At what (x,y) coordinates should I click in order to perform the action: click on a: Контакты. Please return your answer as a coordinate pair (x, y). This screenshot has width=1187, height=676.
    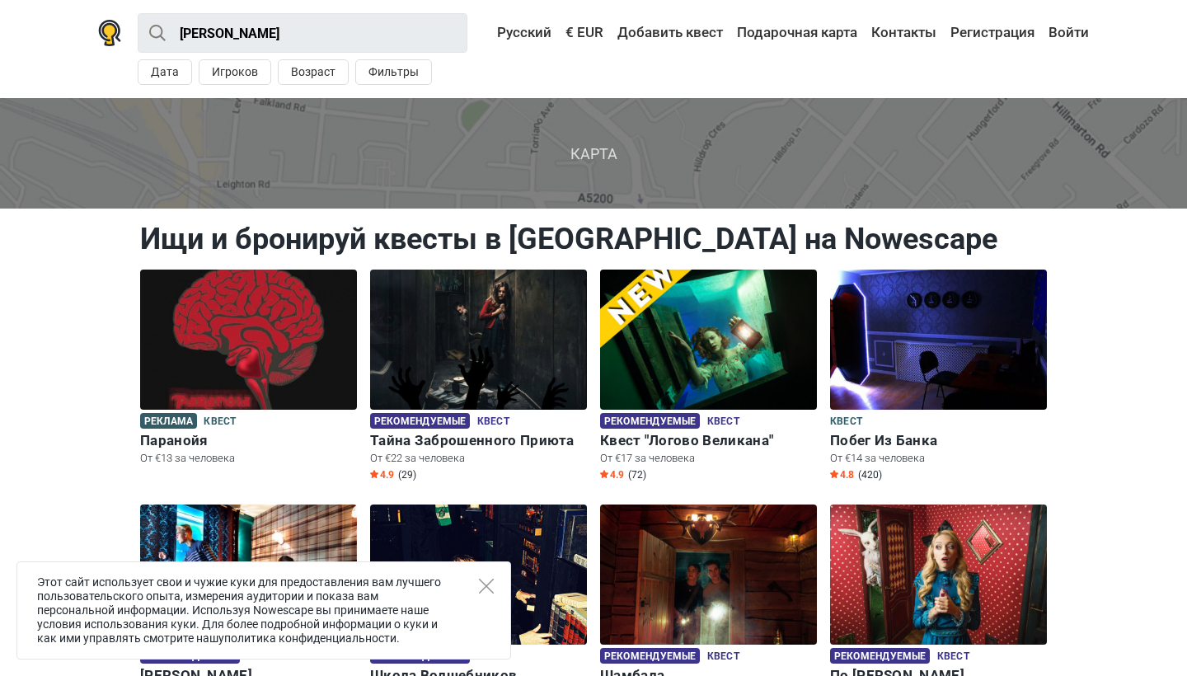
    Looking at the image, I should click on (903, 33).